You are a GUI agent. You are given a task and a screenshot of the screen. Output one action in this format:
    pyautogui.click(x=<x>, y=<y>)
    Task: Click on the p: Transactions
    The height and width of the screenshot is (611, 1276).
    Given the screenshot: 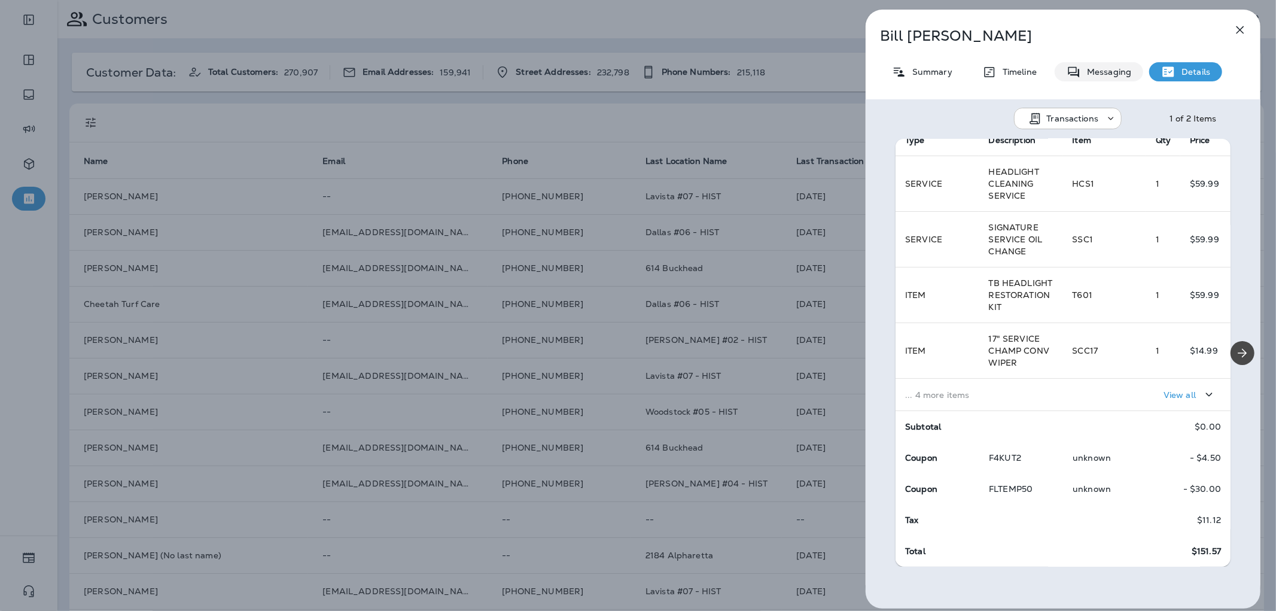 What is the action you would take?
    pyautogui.click(x=1073, y=118)
    